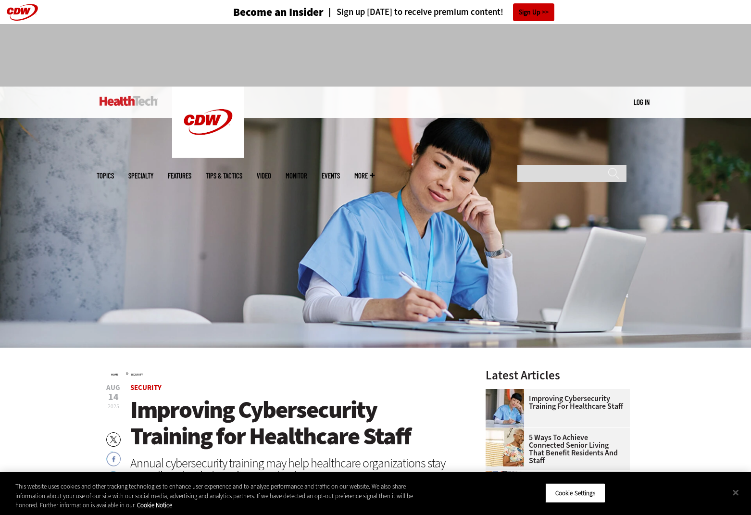 The width and height of the screenshot is (751, 515). Describe the element at coordinates (507, 432) in the screenshot. I see `a: Networking Solutions for Senior Living` at that location.